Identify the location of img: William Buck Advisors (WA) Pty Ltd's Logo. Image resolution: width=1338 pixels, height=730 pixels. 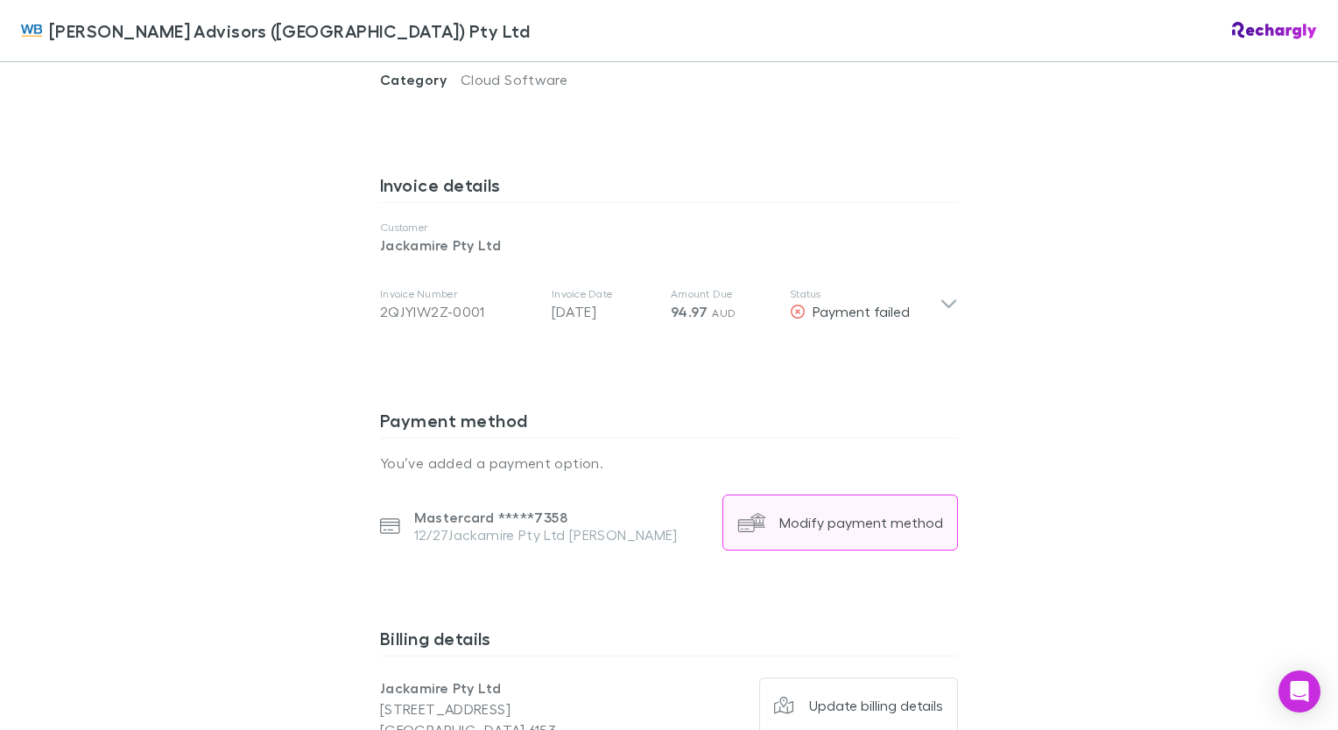
(32, 31).